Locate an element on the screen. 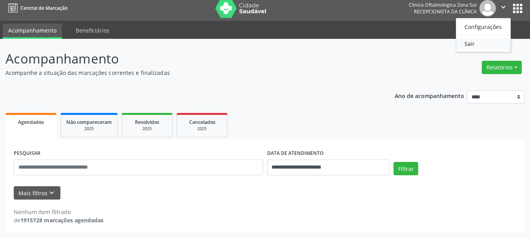 This screenshot has width=530, height=238. a: Configurações is located at coordinates (483, 27).